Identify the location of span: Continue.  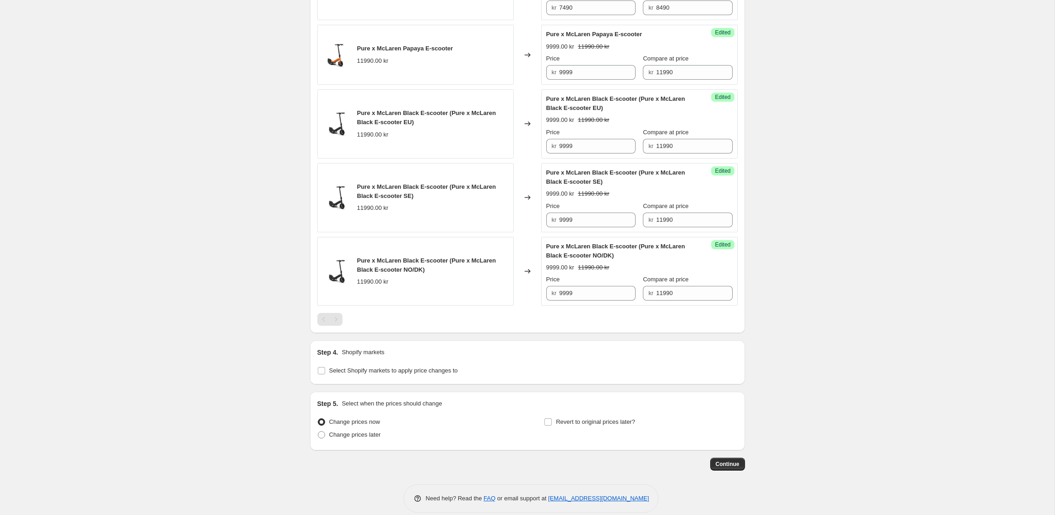
(728, 464).